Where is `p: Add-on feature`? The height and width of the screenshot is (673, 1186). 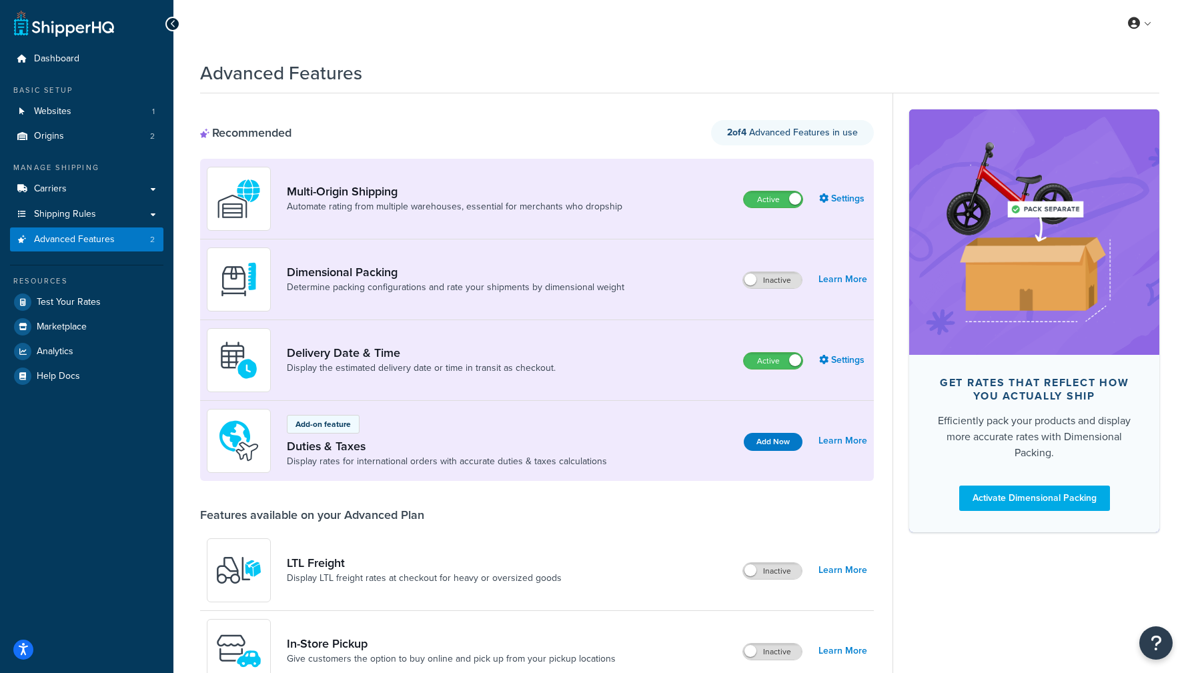
p: Add-on feature is located at coordinates (323, 424).